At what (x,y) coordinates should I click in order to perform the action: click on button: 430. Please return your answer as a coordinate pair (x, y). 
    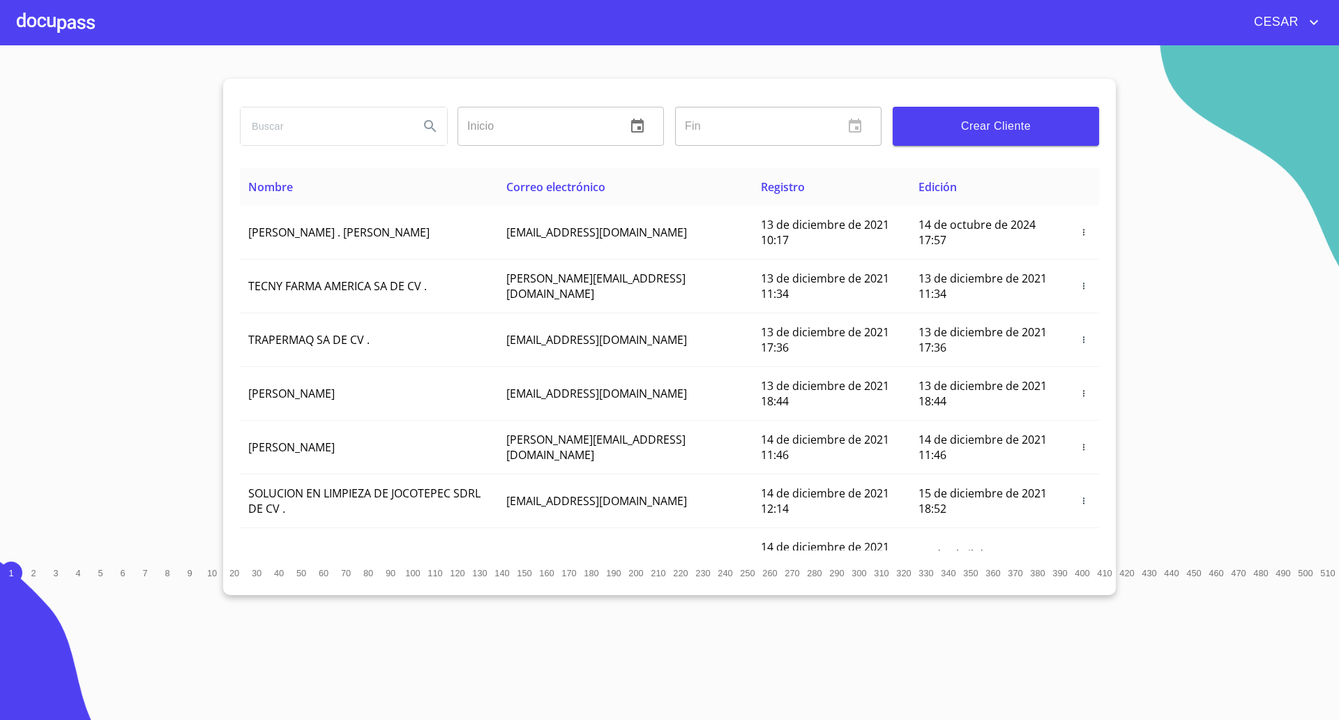
    Looking at the image, I should click on (1150, 573).